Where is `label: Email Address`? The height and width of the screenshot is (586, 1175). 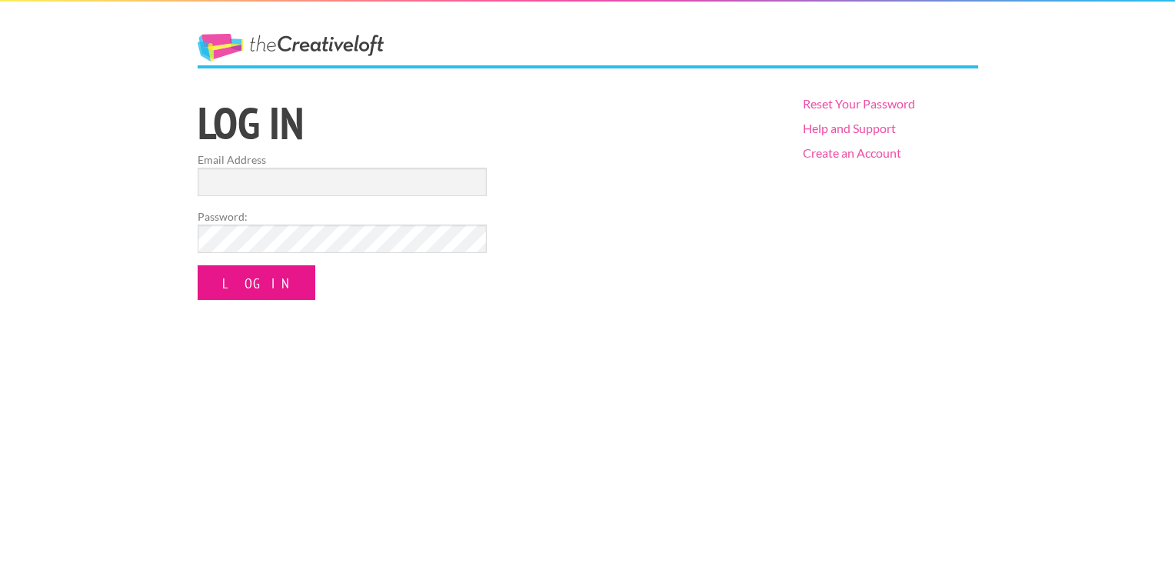
label: Email Address is located at coordinates (342, 159).